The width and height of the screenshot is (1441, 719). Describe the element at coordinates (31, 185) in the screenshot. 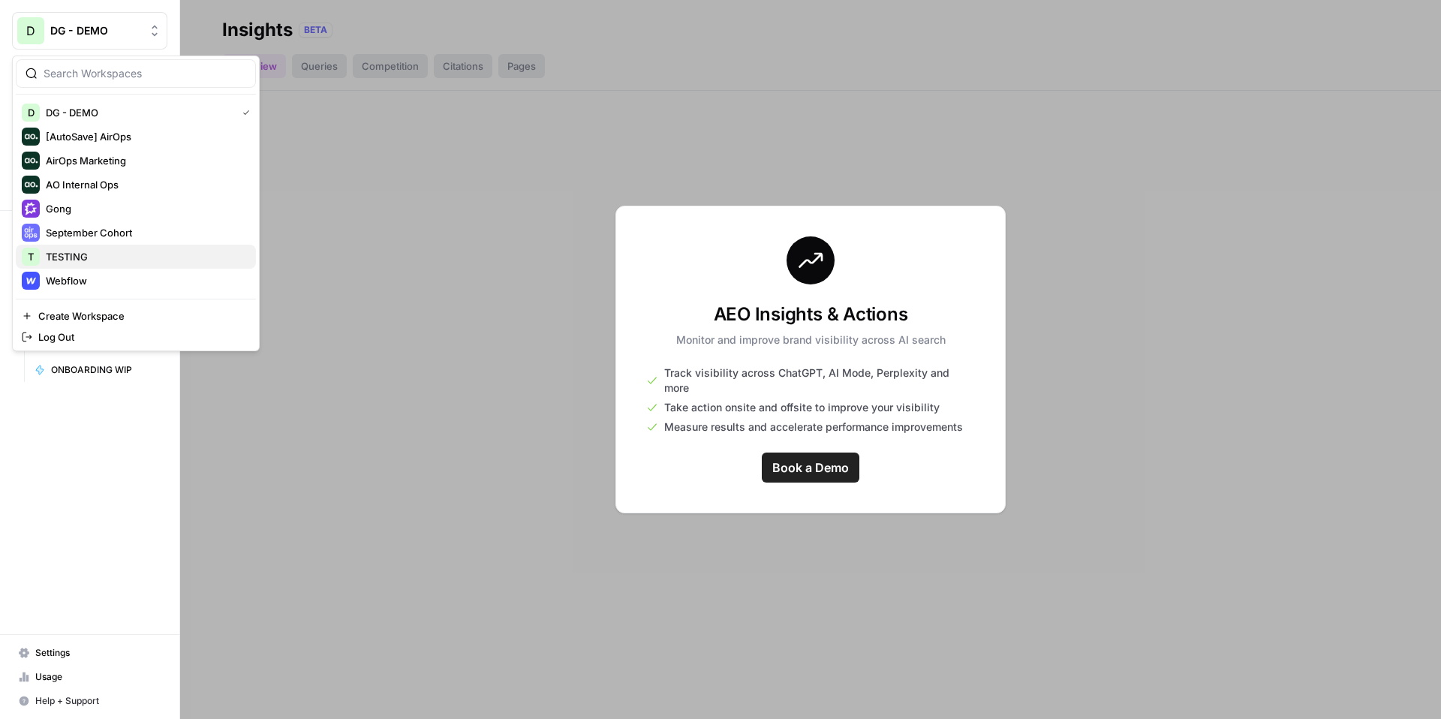

I see `img: AO Internal Ops Logo` at that location.